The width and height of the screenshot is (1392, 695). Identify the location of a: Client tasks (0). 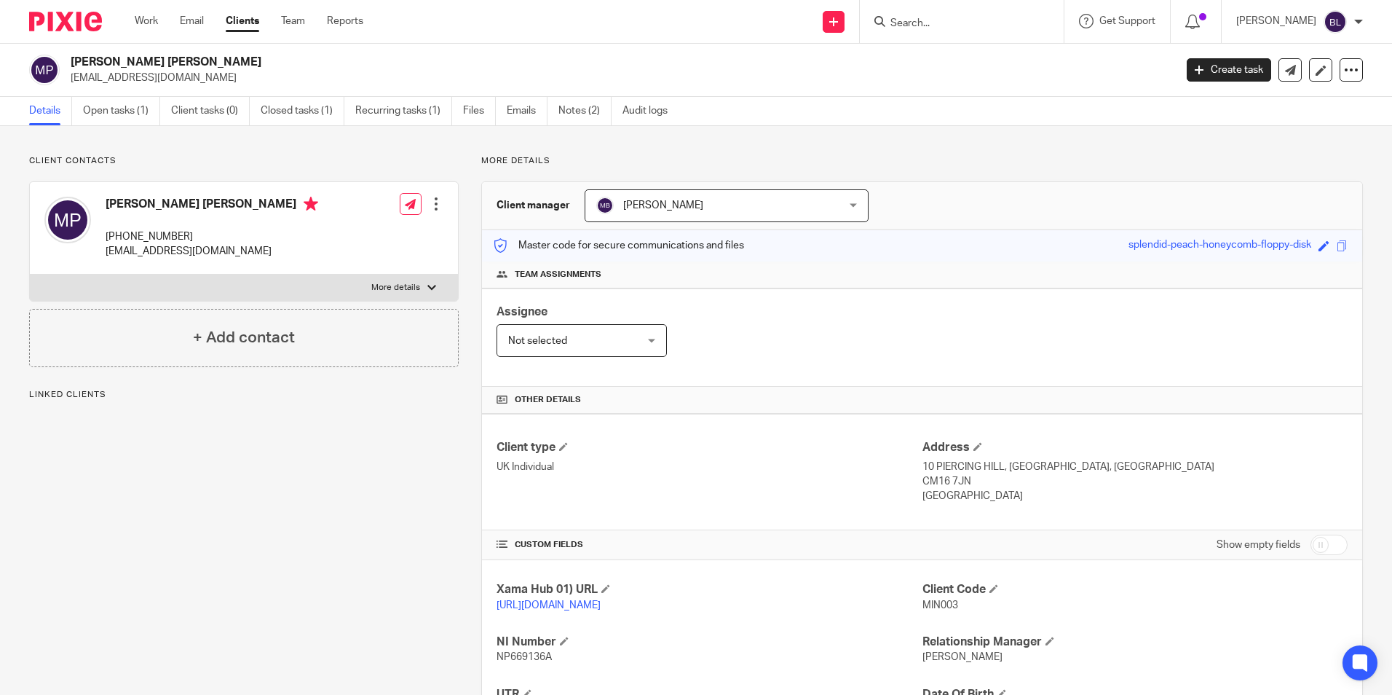
(210, 111).